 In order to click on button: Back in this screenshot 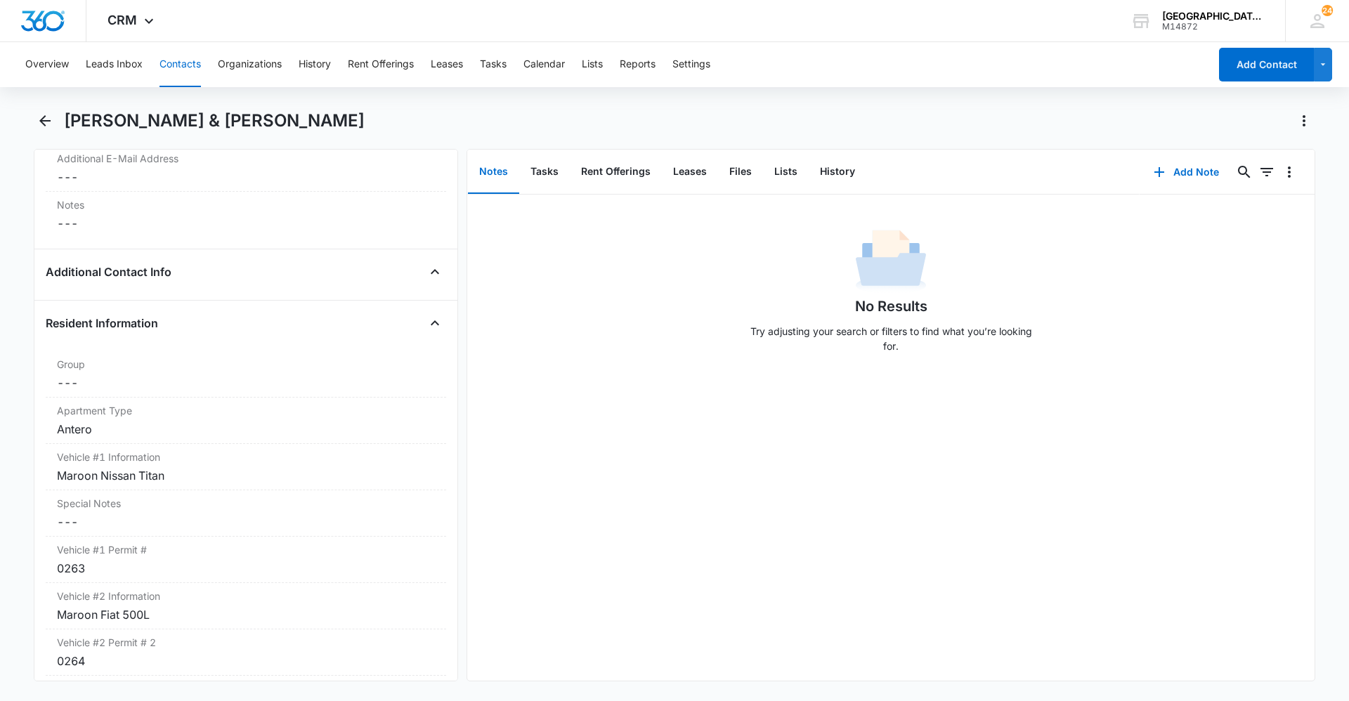, I will do `click(44, 121)`.